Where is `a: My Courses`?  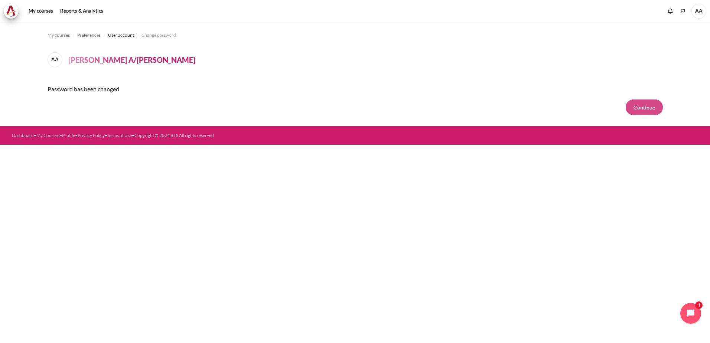
a: My Courses is located at coordinates (48, 135).